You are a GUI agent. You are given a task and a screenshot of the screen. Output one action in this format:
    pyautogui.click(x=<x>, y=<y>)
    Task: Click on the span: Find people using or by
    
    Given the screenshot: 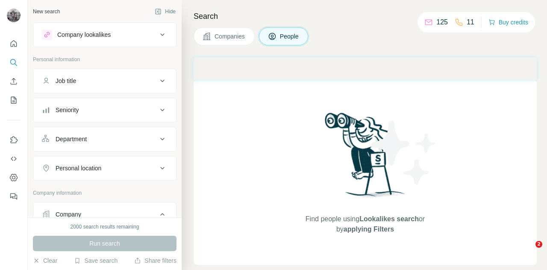 What is the action you would take?
    pyautogui.click(x=365, y=224)
    